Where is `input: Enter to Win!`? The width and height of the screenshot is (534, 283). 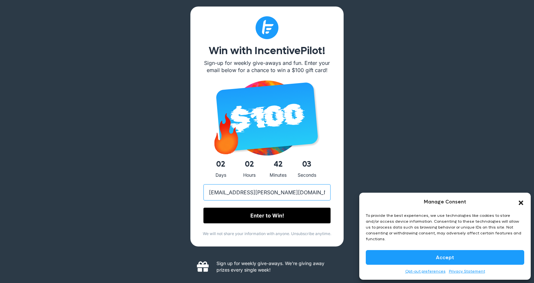
input: Enter to Win! is located at coordinates (267, 215).